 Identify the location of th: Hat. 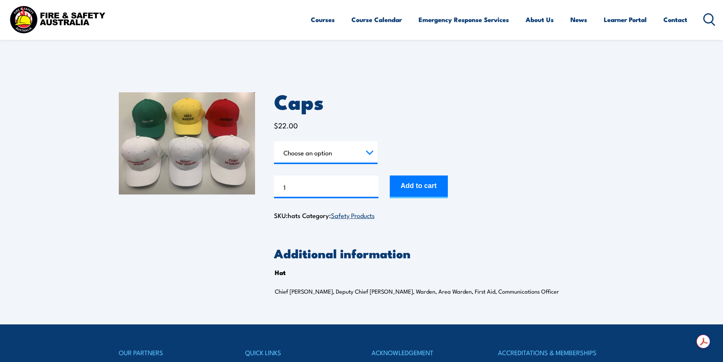
(280, 272).